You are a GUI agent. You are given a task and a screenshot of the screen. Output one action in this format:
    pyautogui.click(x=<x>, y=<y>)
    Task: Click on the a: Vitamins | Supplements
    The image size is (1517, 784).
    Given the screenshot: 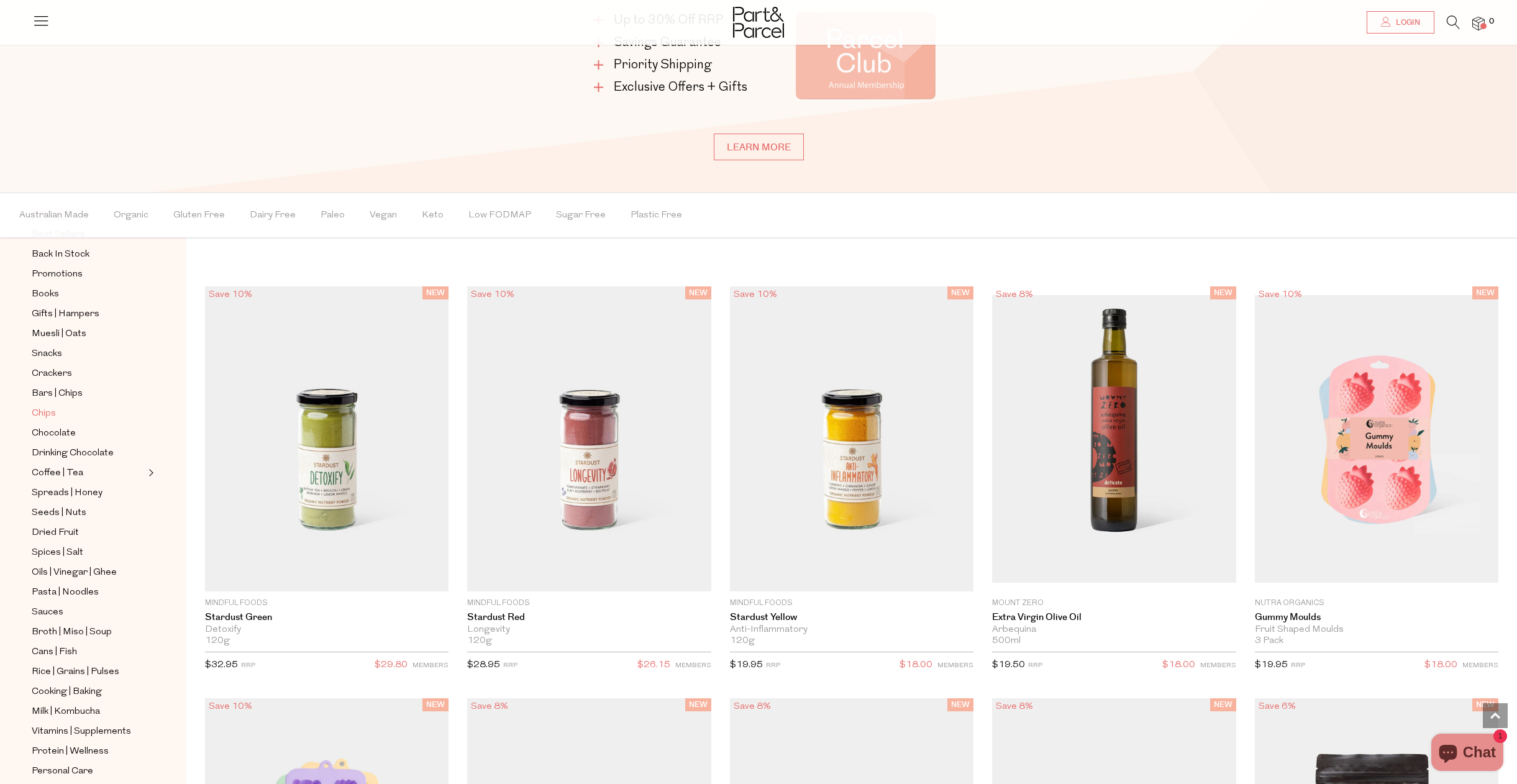 What is the action you would take?
    pyautogui.click(x=88, y=731)
    